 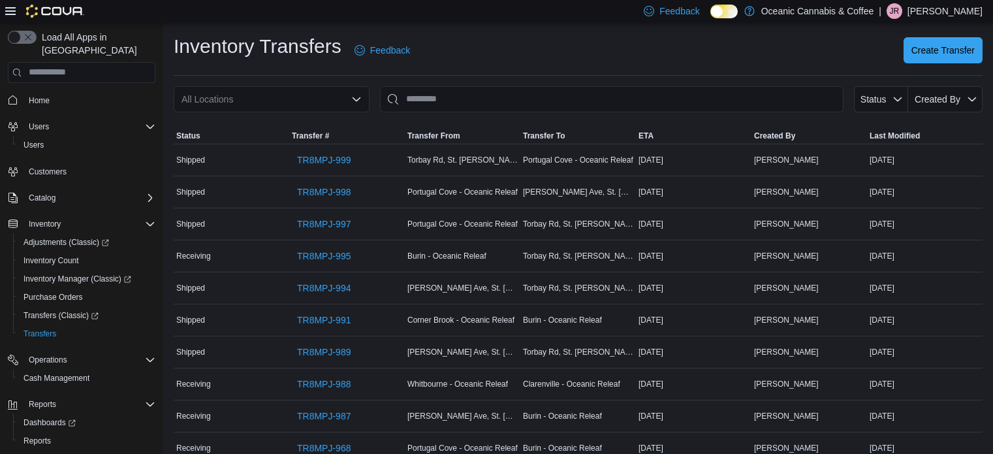 I want to click on a: Inventory Manager (Classic), so click(x=77, y=279).